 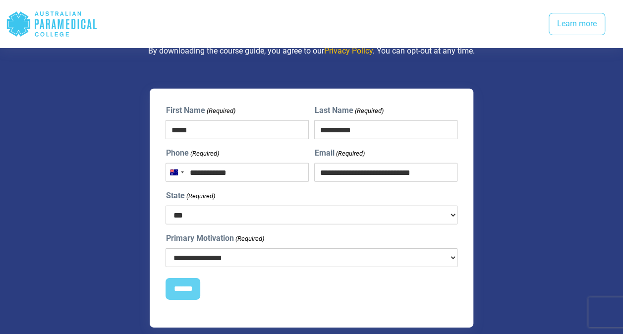 What do you see at coordinates (349, 111) in the screenshot?
I see `label: Last Name` at bounding box center [349, 111].